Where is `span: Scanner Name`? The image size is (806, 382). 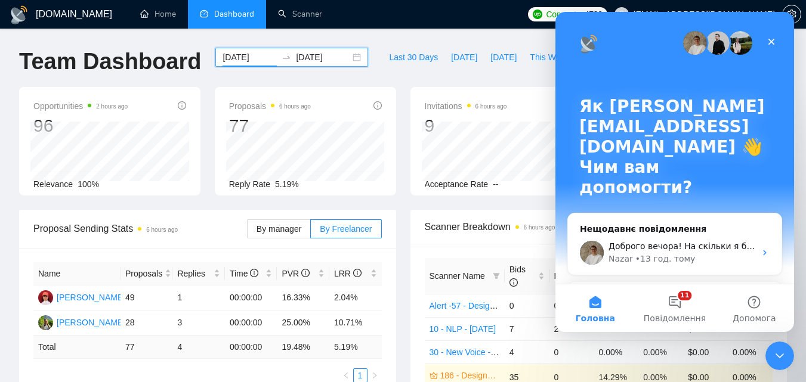 span: Scanner Name is located at coordinates (457, 276).